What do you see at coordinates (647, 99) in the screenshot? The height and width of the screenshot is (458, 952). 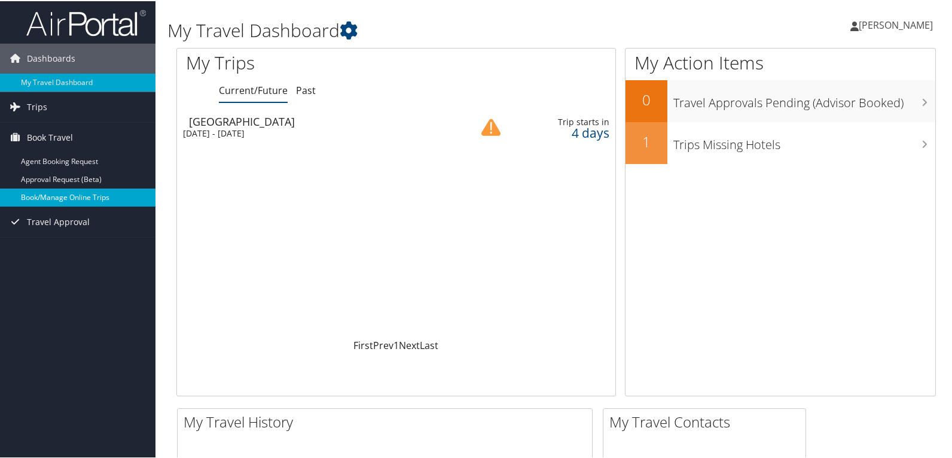 I see `h2: 0` at bounding box center [647, 99].